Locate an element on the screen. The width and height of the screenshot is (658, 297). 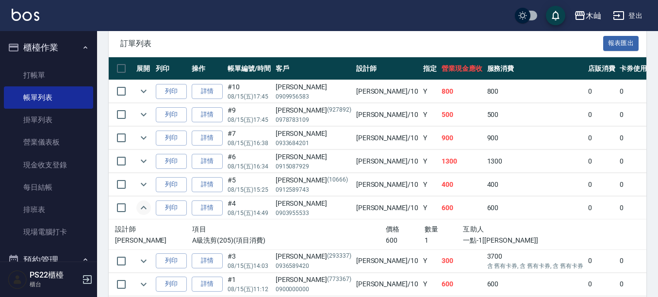
button: 木屾 is located at coordinates (588, 16).